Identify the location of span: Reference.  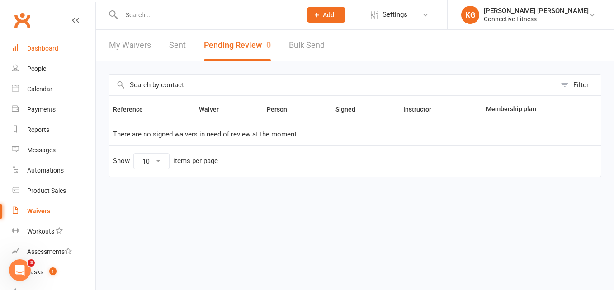
(133, 109).